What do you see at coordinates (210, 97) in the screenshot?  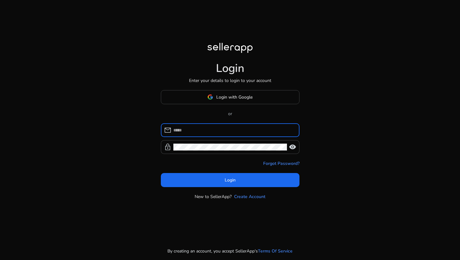 I see `img: google-logo.svg` at bounding box center [210, 97].